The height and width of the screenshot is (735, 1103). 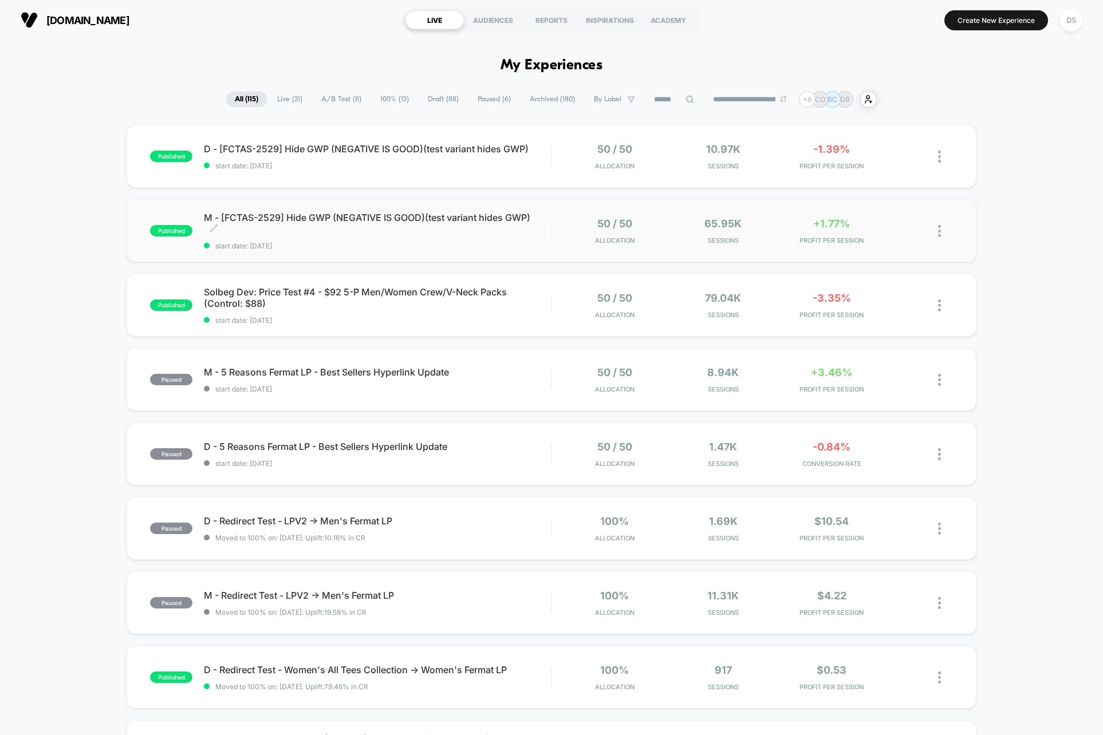 What do you see at coordinates (723, 372) in the screenshot?
I see `span: 8.94k` at bounding box center [723, 372].